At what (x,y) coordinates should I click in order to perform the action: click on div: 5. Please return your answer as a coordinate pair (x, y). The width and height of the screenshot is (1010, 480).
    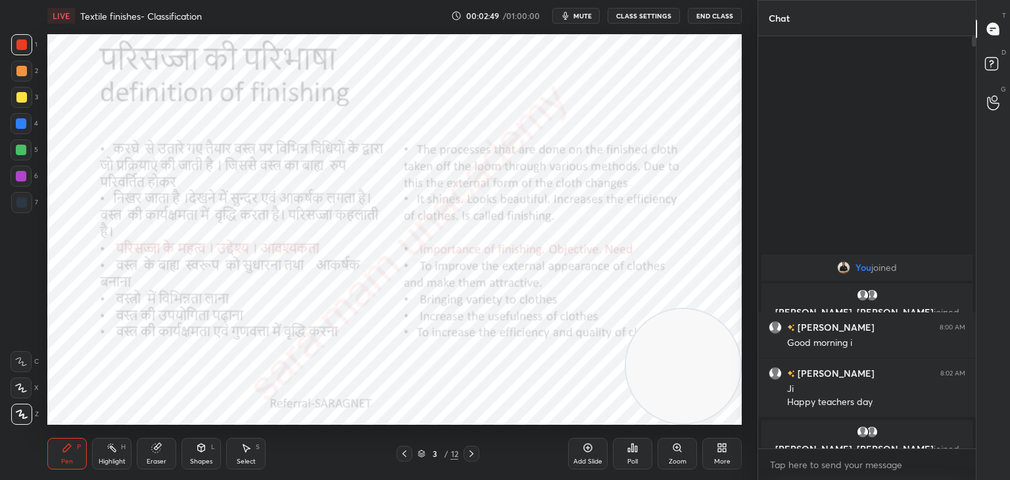
    Looking at the image, I should click on (24, 150).